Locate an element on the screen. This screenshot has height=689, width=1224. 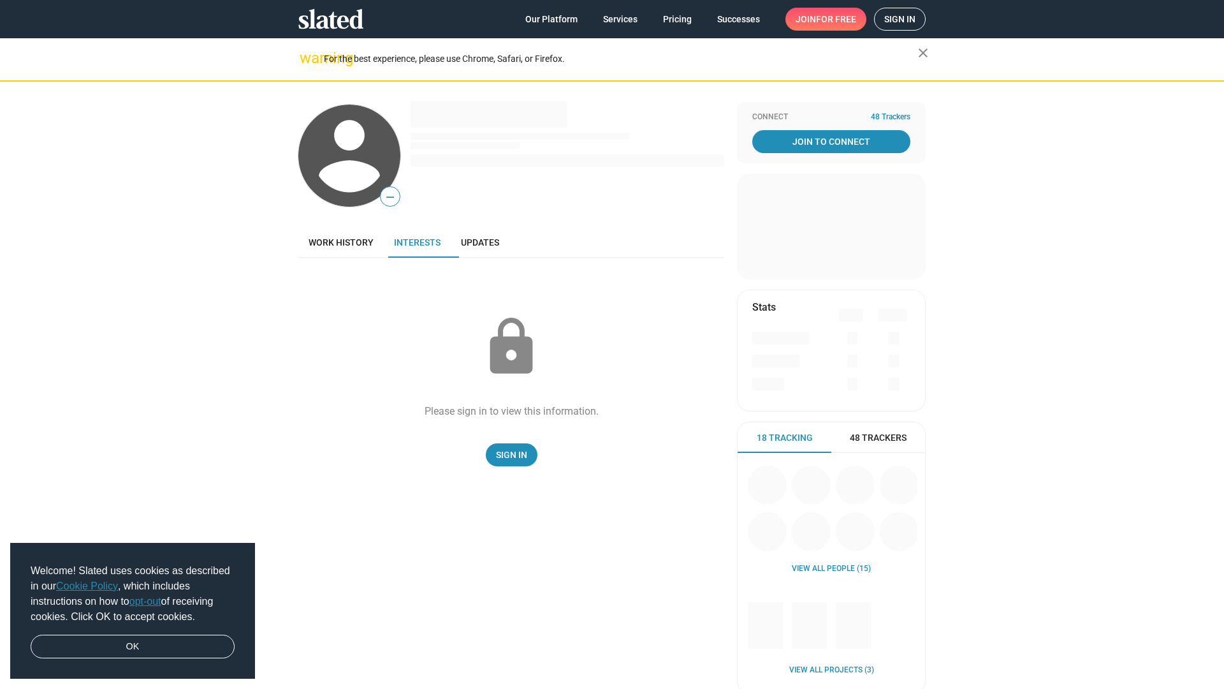
a: Work history is located at coordinates (341, 242).